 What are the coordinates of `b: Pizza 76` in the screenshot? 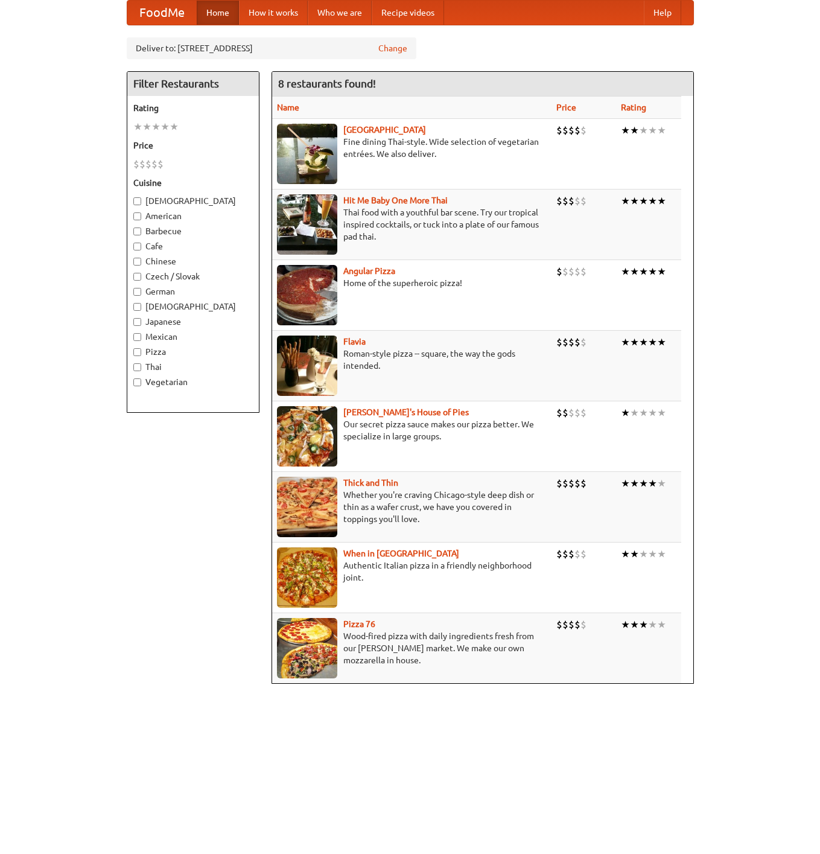 It's located at (359, 624).